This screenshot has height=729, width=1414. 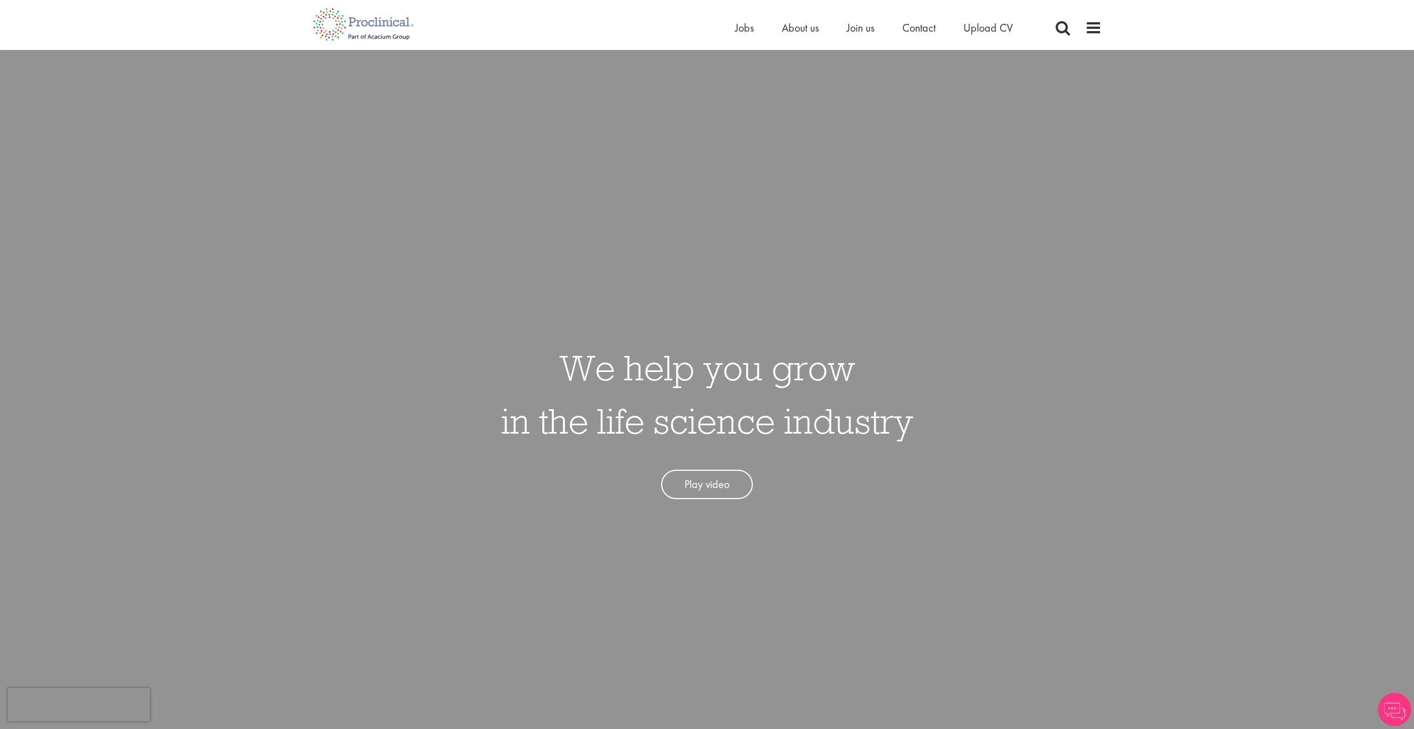 I want to click on a: Upload CV, so click(x=988, y=28).